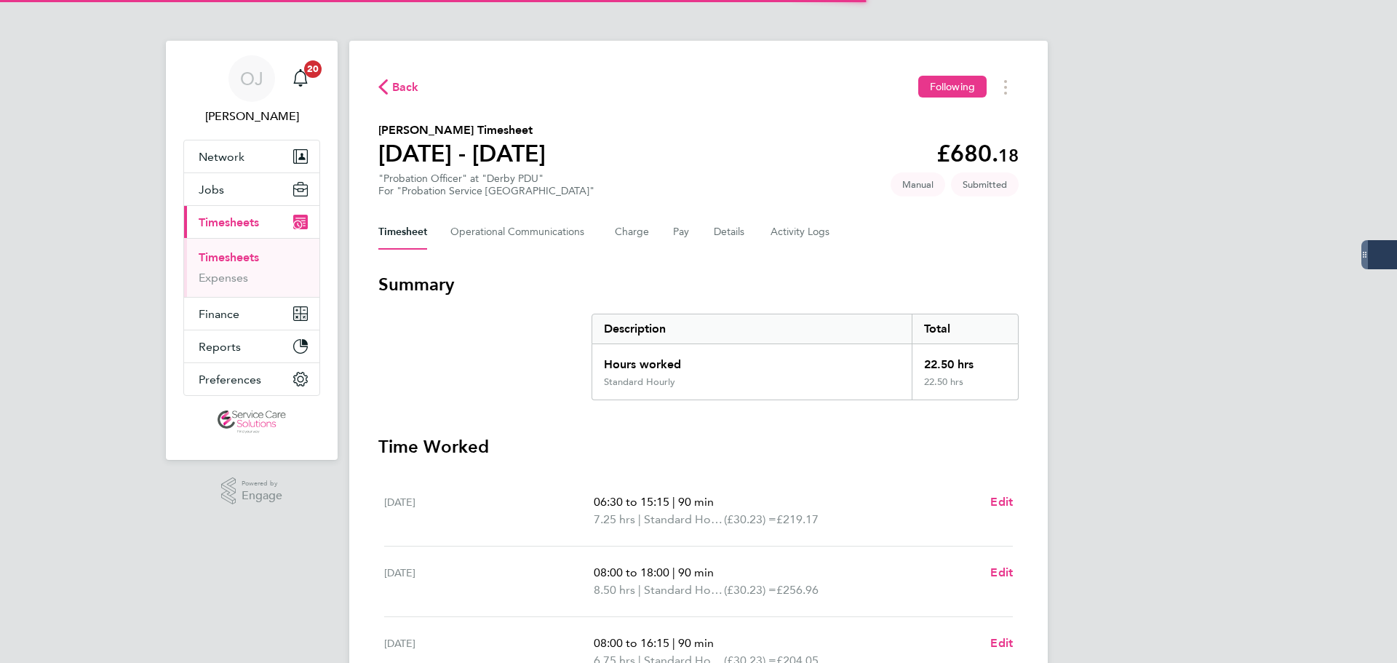 This screenshot has width=1397, height=663. Describe the element at coordinates (221, 156) in the screenshot. I see `span: Network` at that location.